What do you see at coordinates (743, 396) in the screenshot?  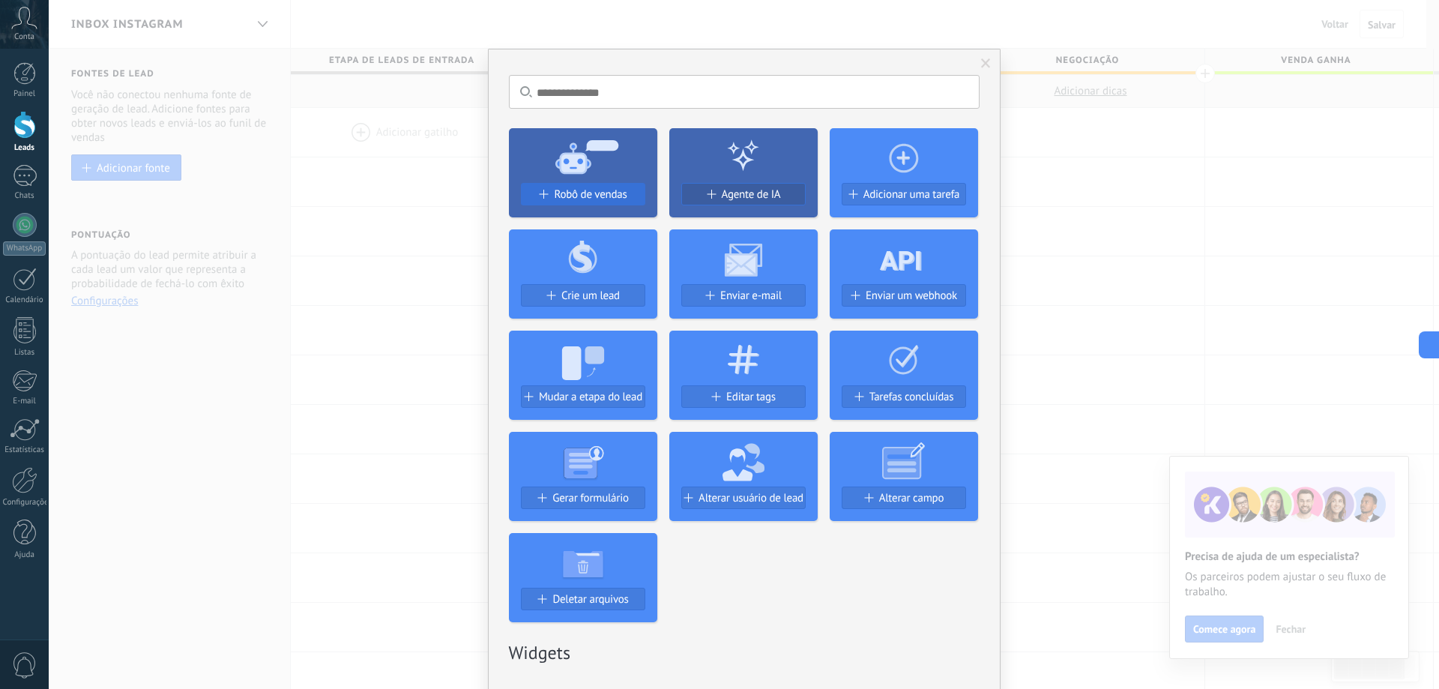 I see `button: Editar tags` at bounding box center [743, 396].